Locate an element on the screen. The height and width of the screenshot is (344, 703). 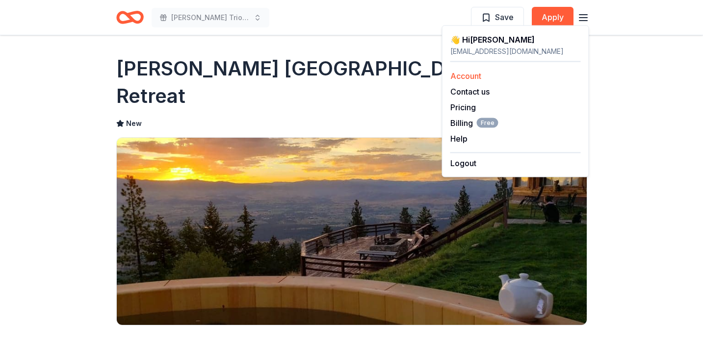
span: Billing is located at coordinates (474, 123).